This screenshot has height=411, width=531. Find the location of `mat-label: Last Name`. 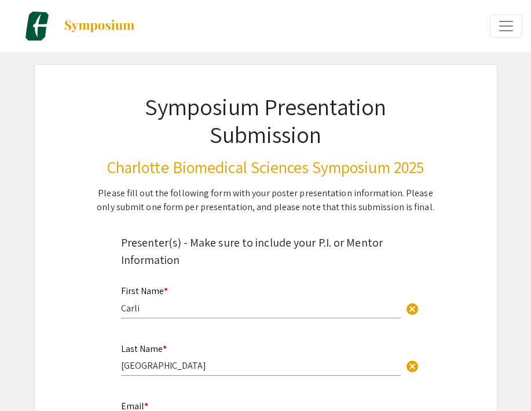

mat-label: Last Name is located at coordinates (144, 349).